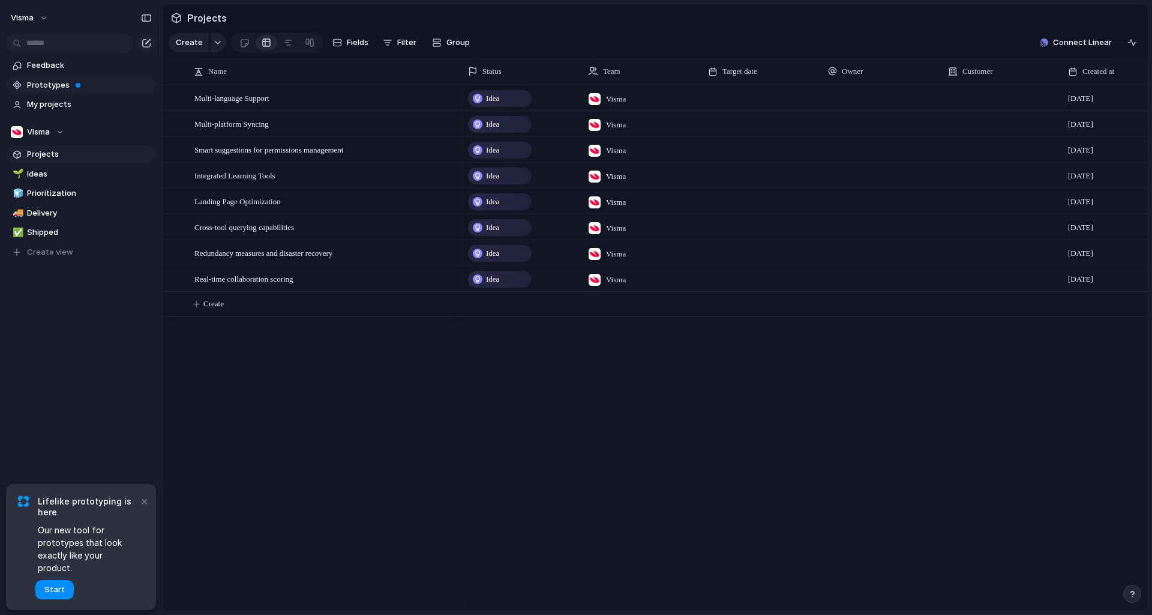 This screenshot has height=615, width=1152. Describe the element at coordinates (81, 232) in the screenshot. I see `a: ✅Shipped` at that location.